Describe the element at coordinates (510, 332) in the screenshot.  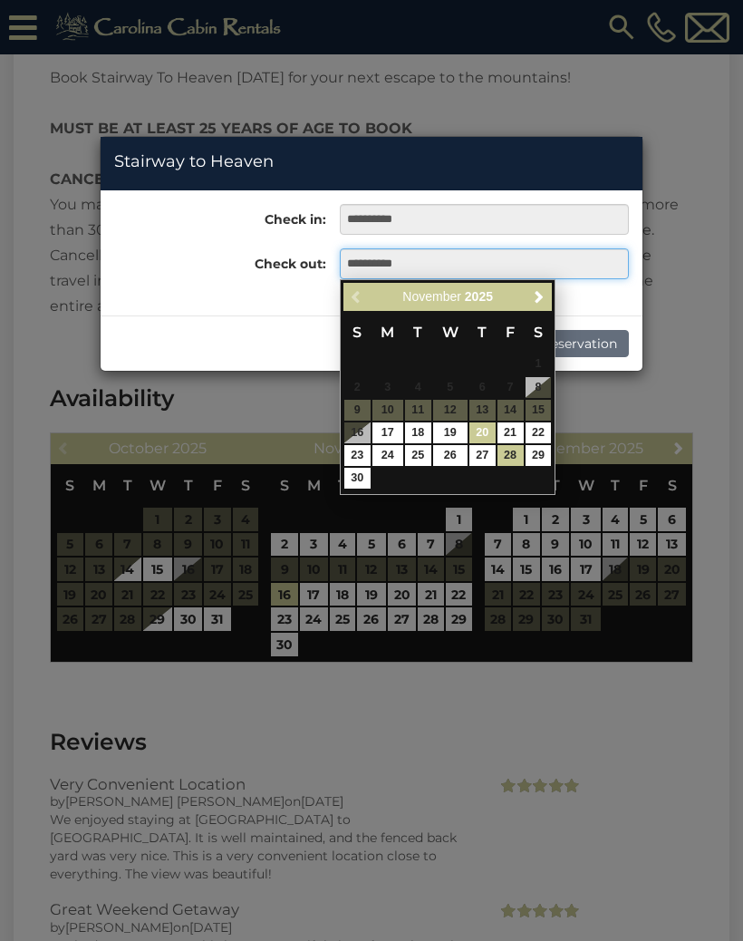
I see `span: Friday` at that location.